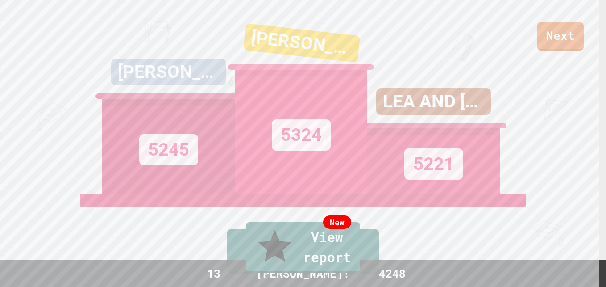 Image resolution: width=606 pixels, height=287 pixels. I want to click on a: Next, so click(561, 36).